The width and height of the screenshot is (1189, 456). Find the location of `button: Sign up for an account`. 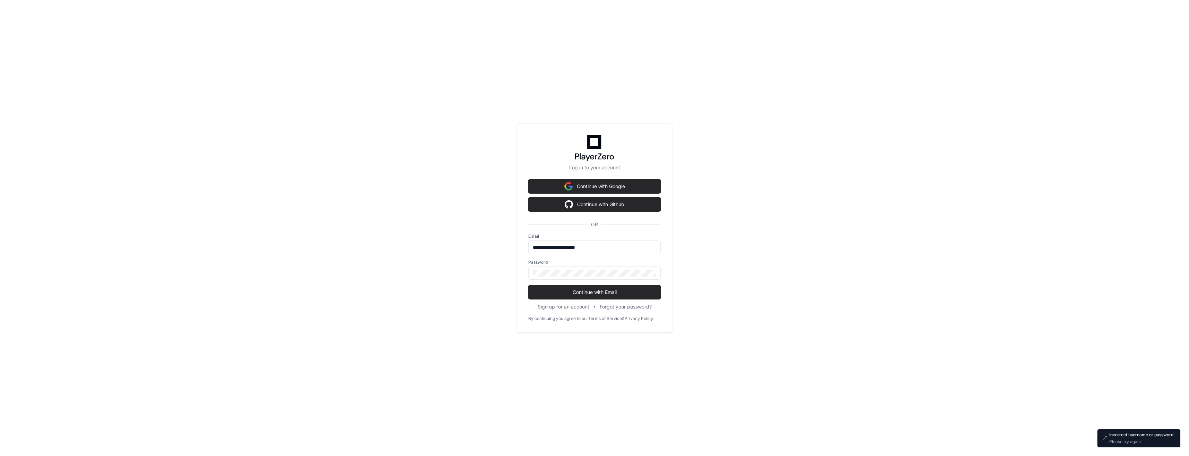

button: Sign up for an account is located at coordinates (563, 307).